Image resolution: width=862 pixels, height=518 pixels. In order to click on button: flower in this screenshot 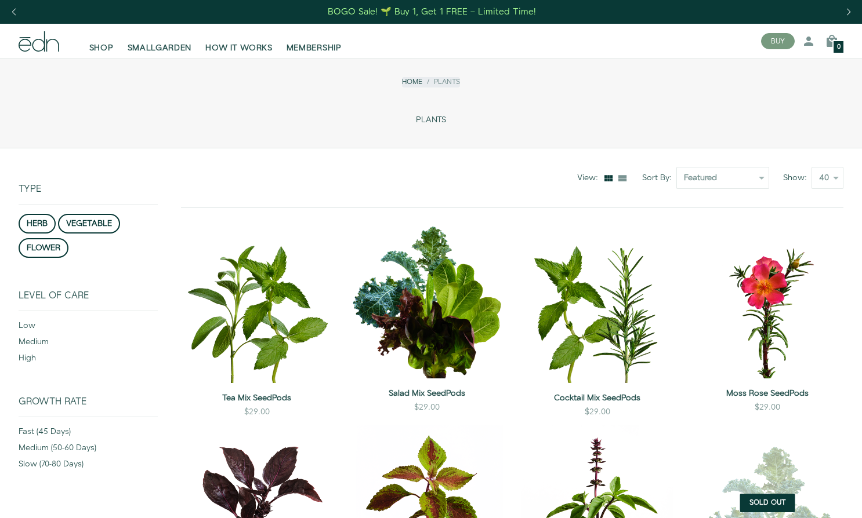, I will do `click(43, 248)`.